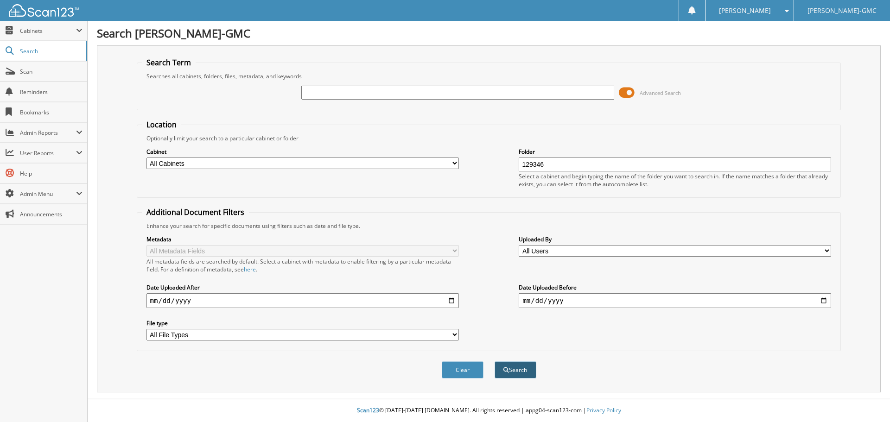 This screenshot has height=422, width=890. I want to click on div: Optionally limit your search to a particular cabinet or folder, so click(489, 138).